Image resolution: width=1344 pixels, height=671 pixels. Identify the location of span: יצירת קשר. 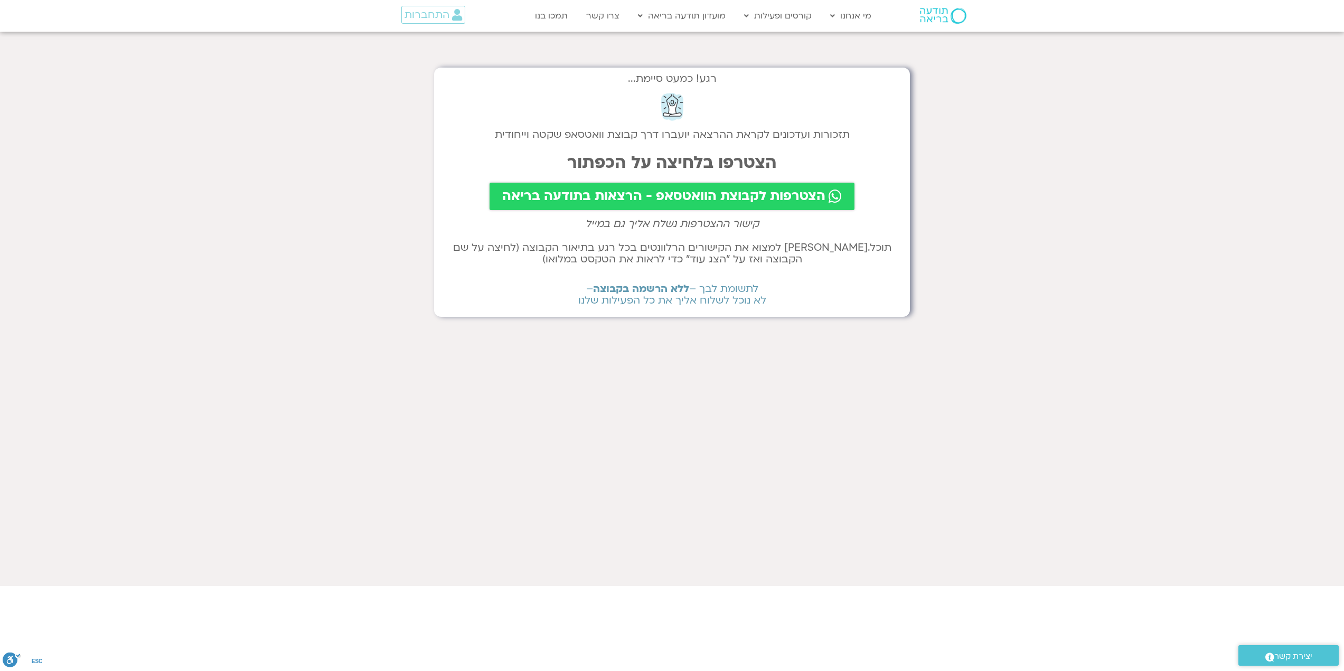
(1293, 656).